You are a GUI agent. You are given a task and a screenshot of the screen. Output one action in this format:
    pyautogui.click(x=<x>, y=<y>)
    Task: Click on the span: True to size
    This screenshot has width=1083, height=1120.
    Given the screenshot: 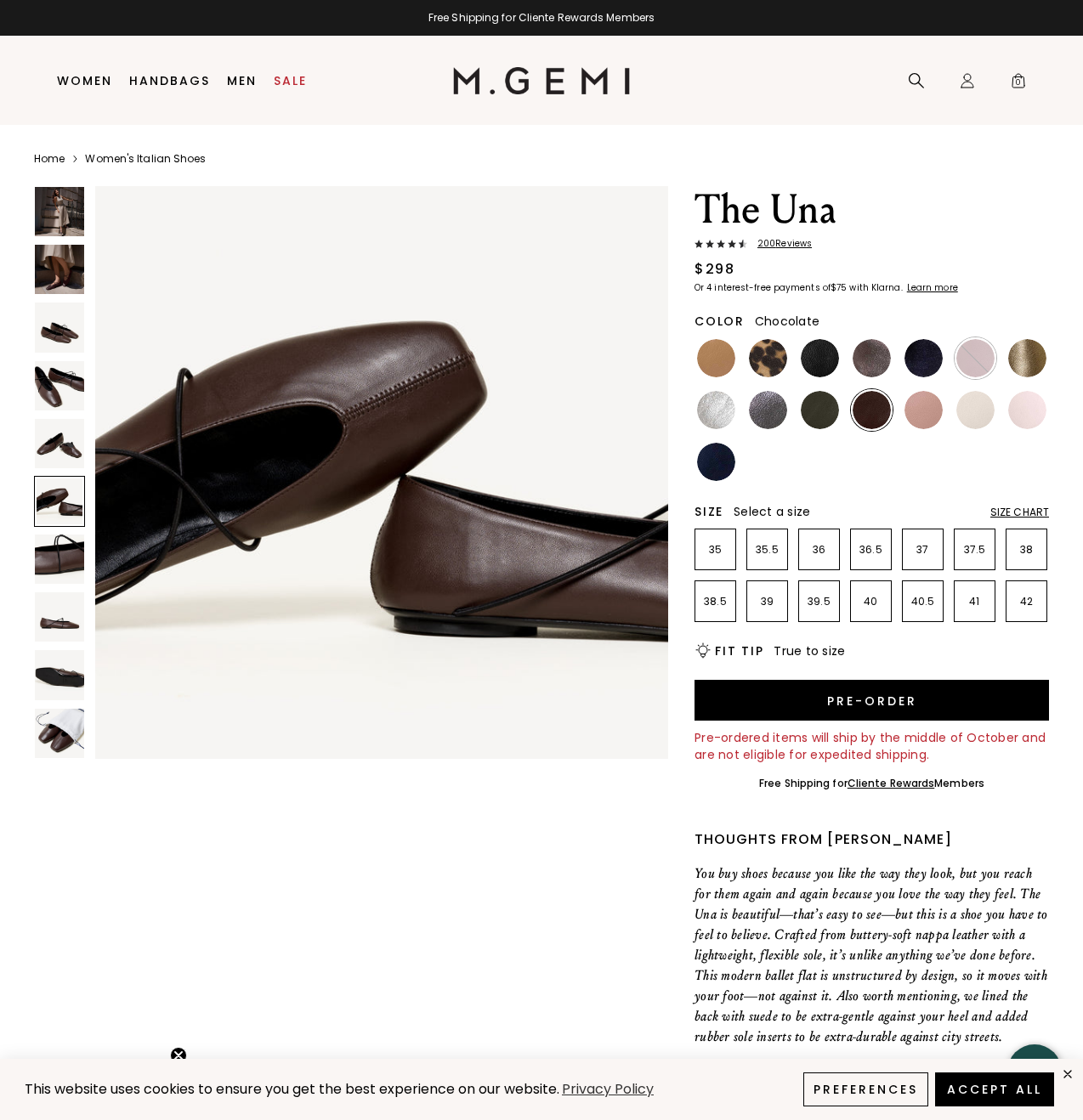 What is the action you would take?
    pyautogui.click(x=809, y=651)
    